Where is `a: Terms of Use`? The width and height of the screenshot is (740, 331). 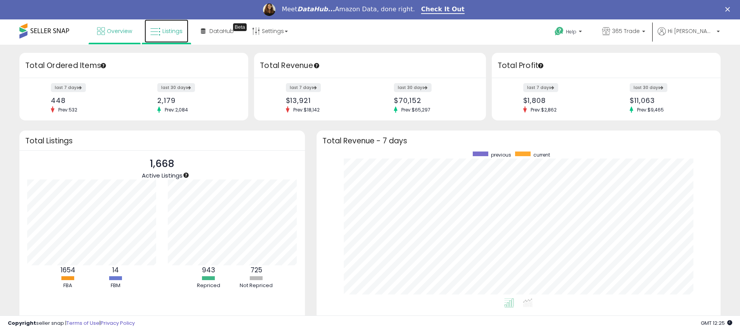
a: Terms of Use is located at coordinates (83, 323).